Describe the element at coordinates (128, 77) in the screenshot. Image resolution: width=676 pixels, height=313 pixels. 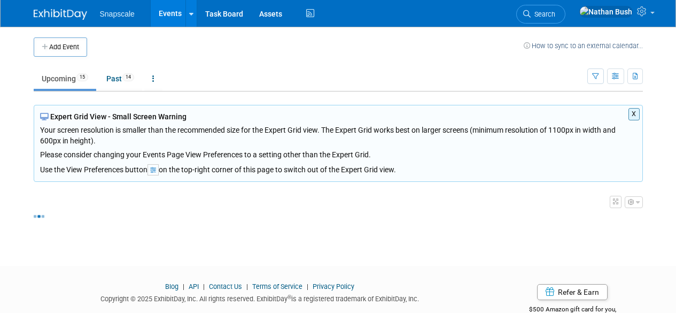
I see `span: 14` at that location.